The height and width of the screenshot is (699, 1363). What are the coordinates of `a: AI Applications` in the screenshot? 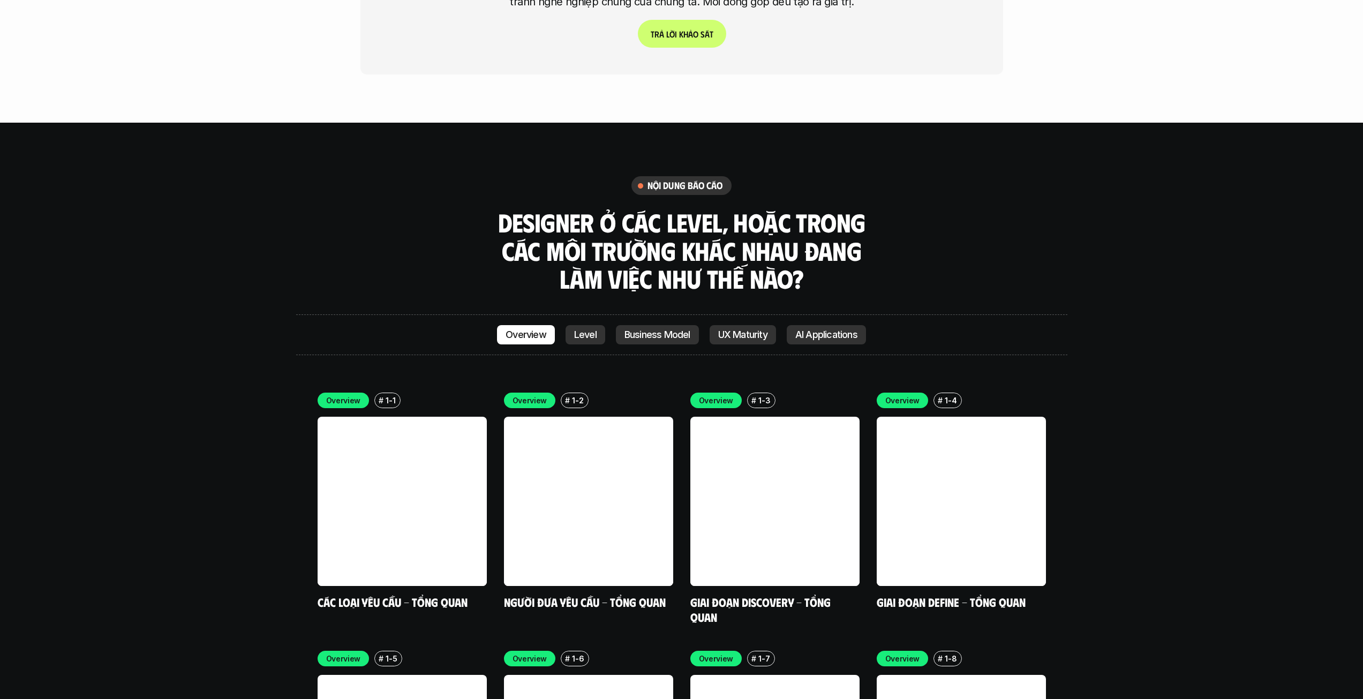 It's located at (826, 335).